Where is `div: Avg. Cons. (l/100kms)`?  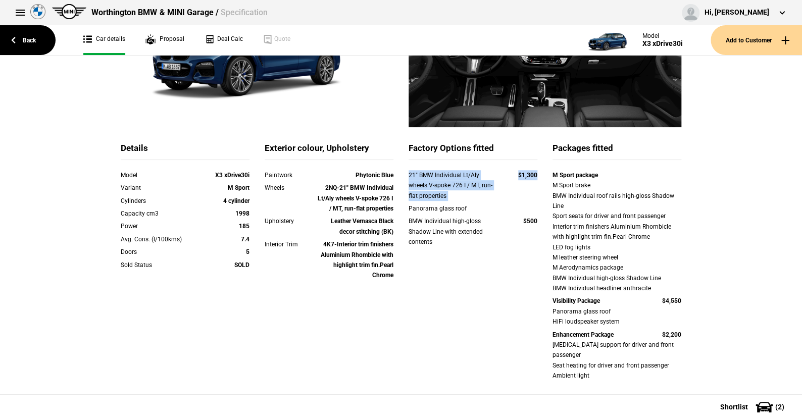
div: Avg. Cons. (l/100kms) is located at coordinates (159, 239).